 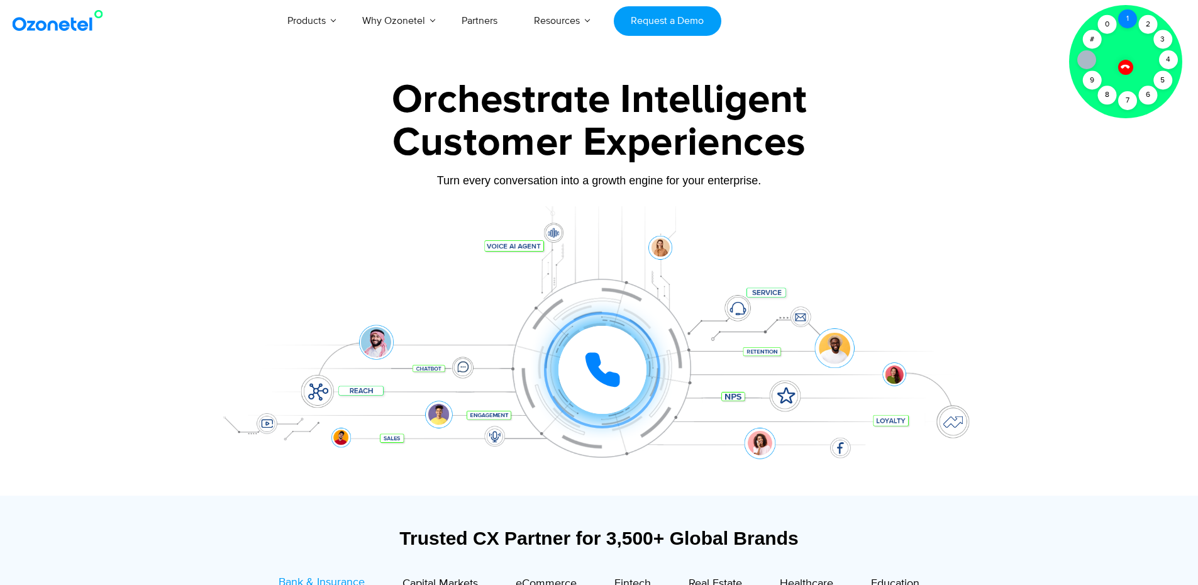 What do you see at coordinates (1162, 80) in the screenshot?
I see `div: 5` at bounding box center [1162, 80].